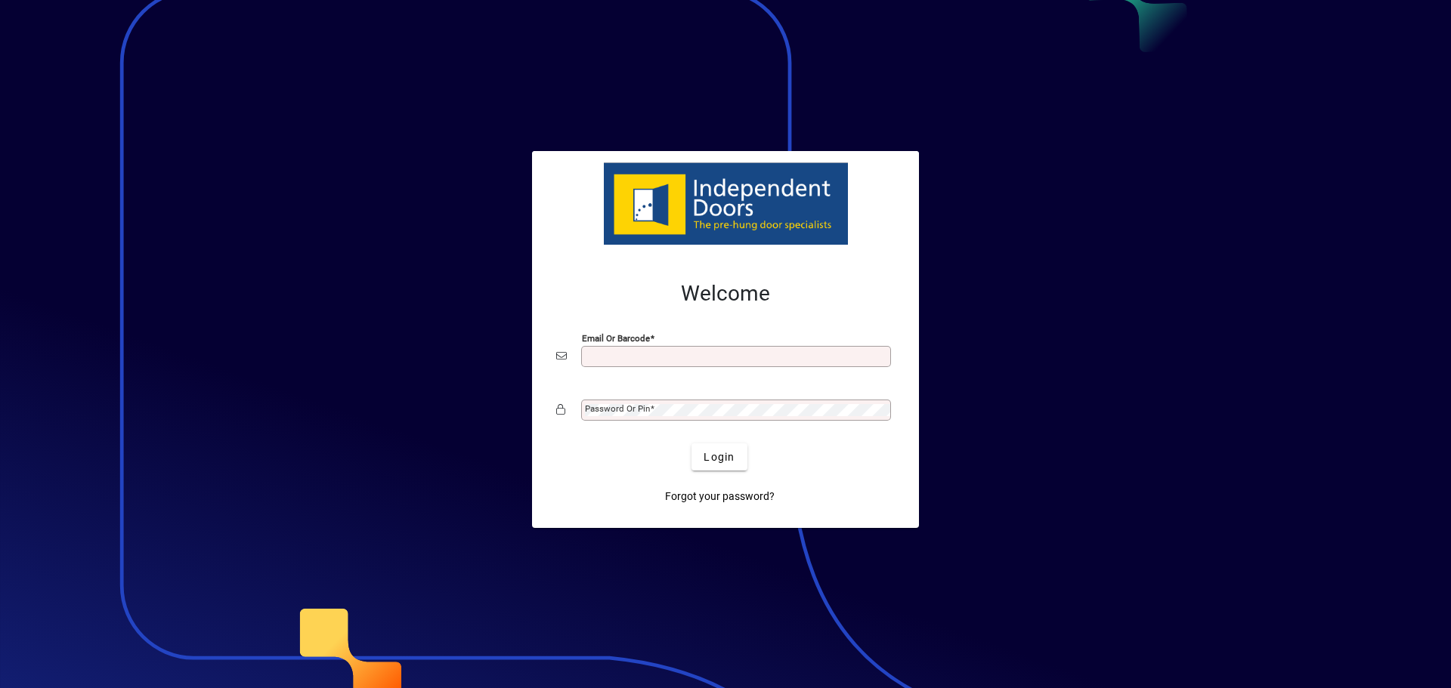 The image size is (1451, 688). Describe the element at coordinates (725, 294) in the screenshot. I see `h2: Welcome` at that location.